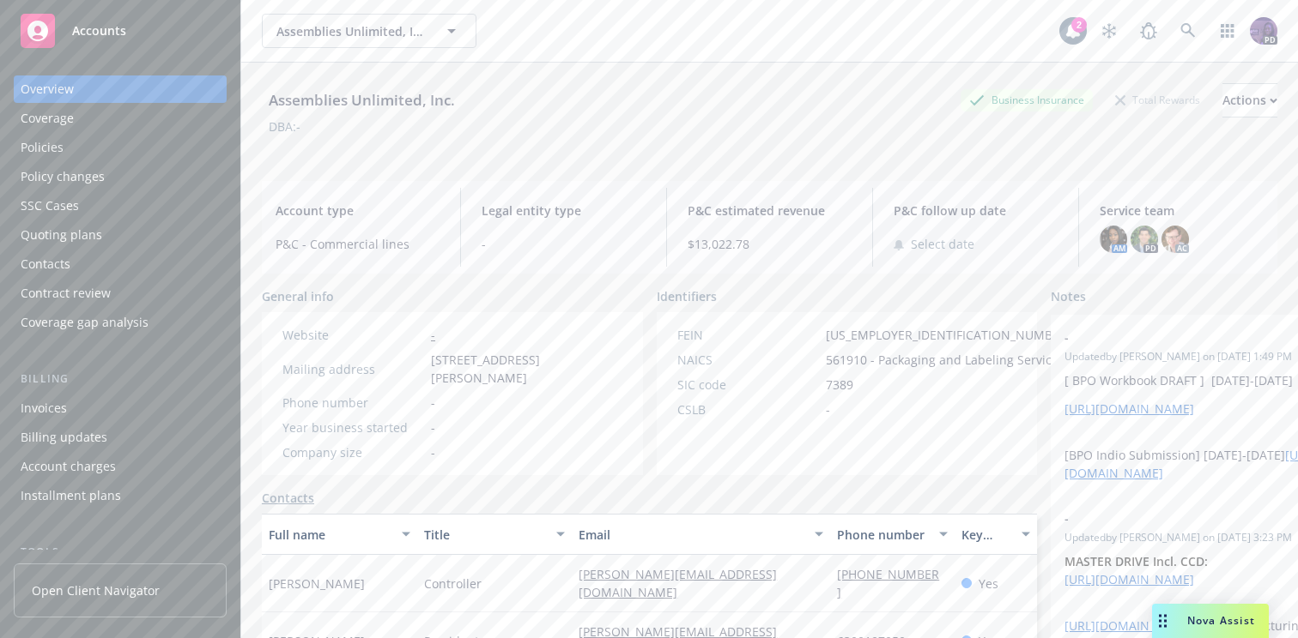 The image size is (1298, 638). What do you see at coordinates (839, 384) in the screenshot?
I see `span: 7389` at bounding box center [839, 384].